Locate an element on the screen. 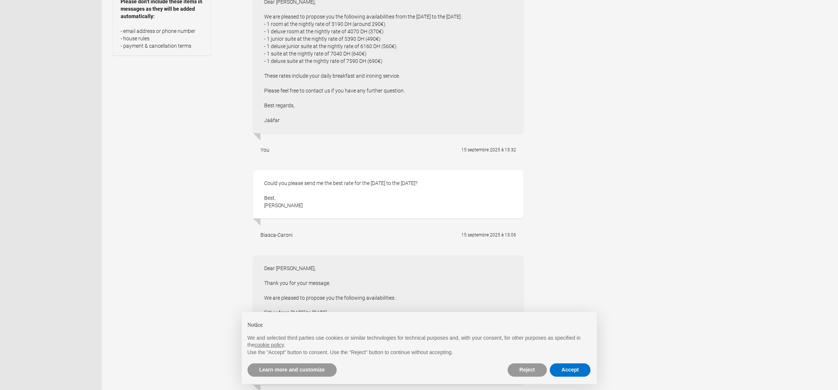 This screenshot has height=390, width=838. flynt-date-display: 15 septembre 2025 à 13:32 is located at coordinates (489, 150).